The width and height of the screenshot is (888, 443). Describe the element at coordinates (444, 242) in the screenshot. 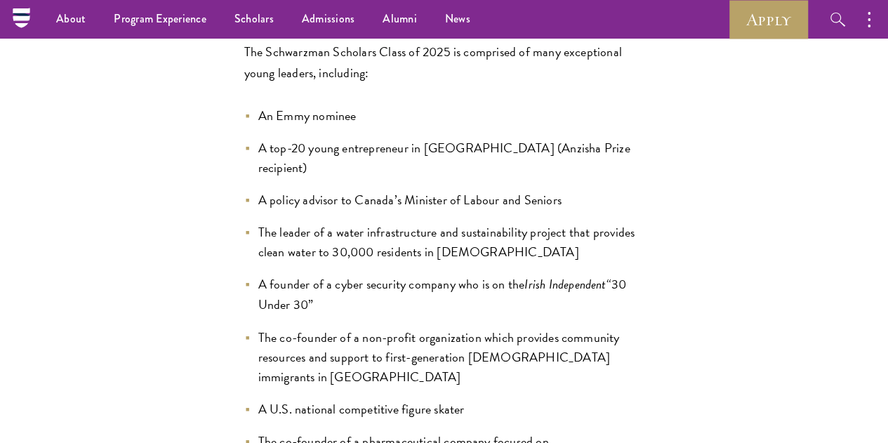

I see `li: The leader of a water infrastructure and sustainability project that provides clean water to 30,0...` at that location.